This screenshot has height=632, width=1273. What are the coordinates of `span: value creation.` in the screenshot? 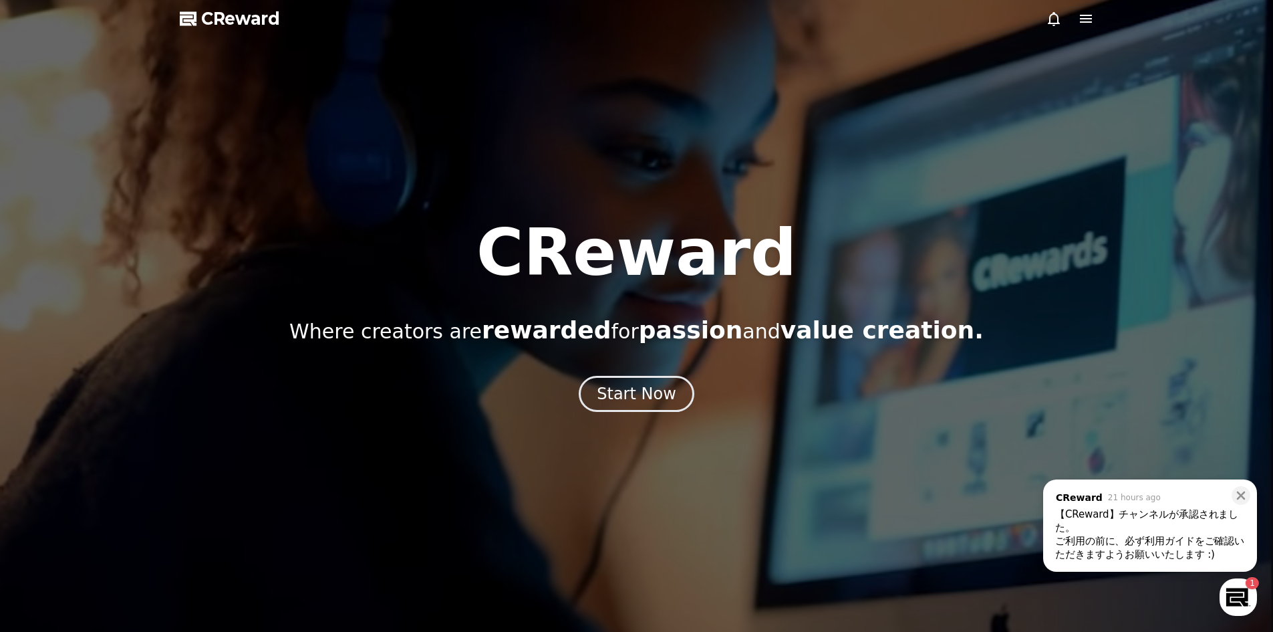 It's located at (882, 329).